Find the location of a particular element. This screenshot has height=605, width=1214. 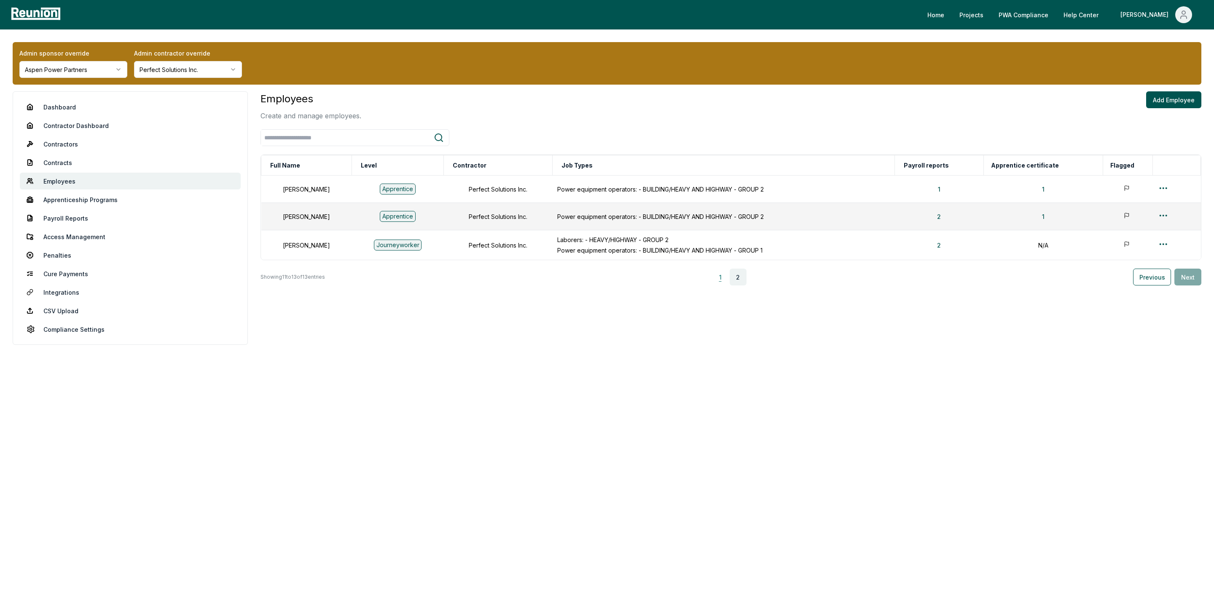

button: Add Employee is located at coordinates (1173, 100).